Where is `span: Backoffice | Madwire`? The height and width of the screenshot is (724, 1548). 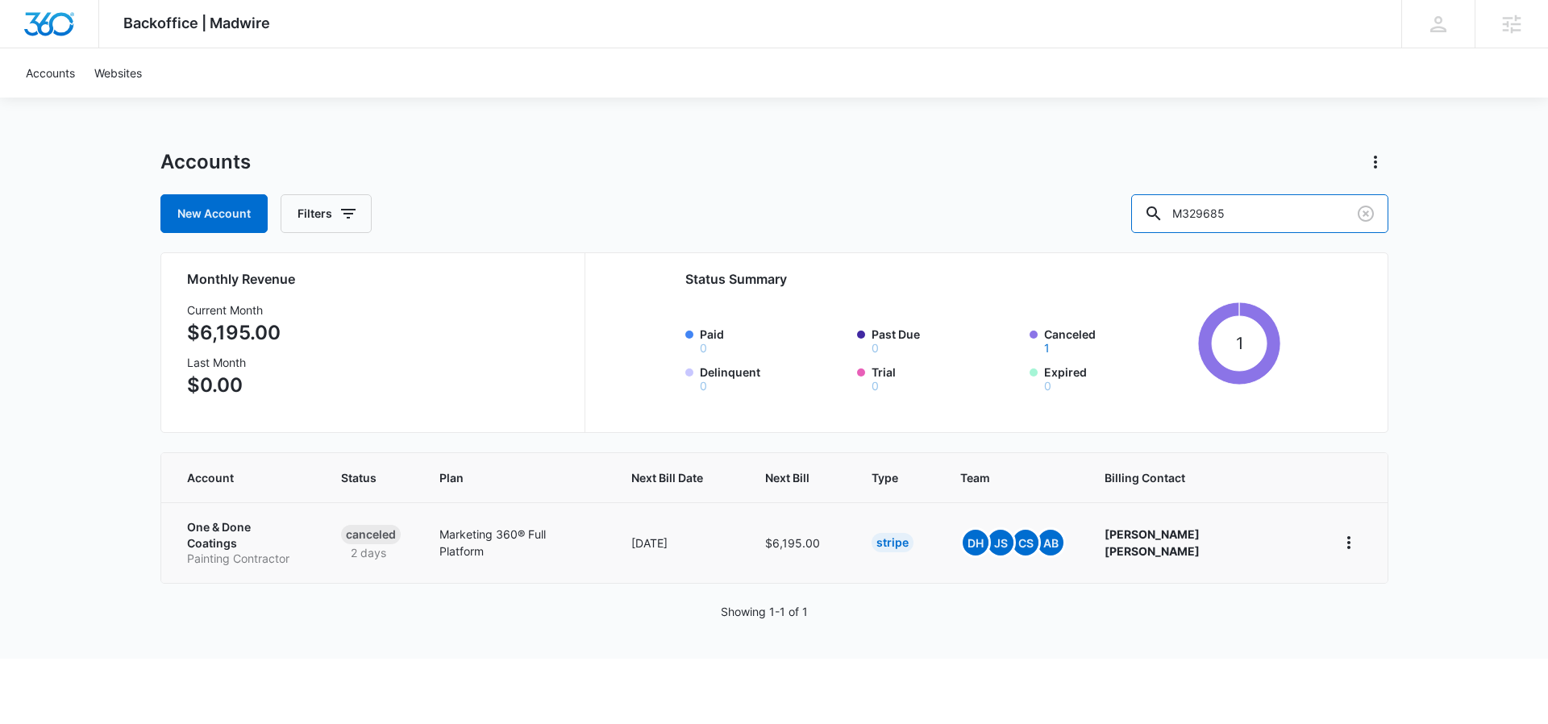
span: Backoffice | Madwire is located at coordinates (197, 23).